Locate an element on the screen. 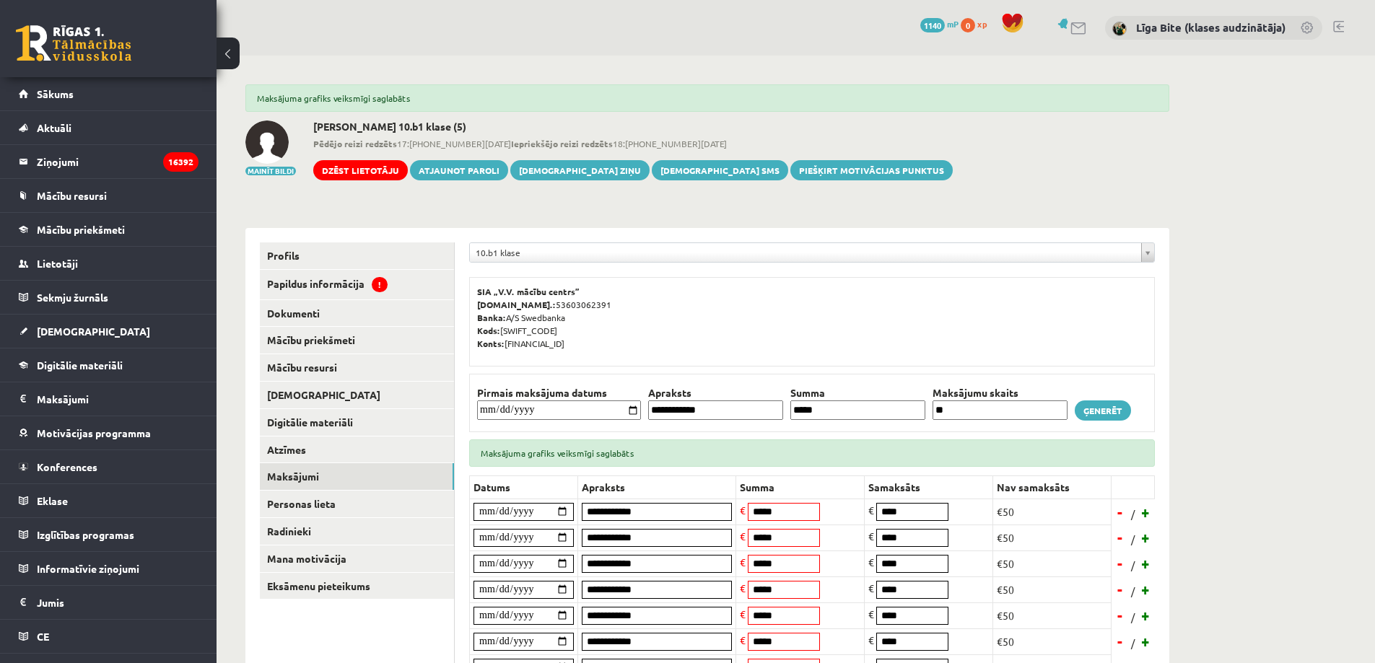 The image size is (1375, 663). th: Samaksāts is located at coordinates (929, 487).